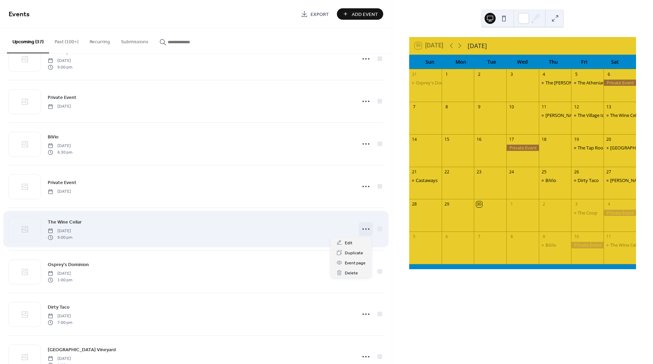 Image resolution: width=653 pixels, height=364 pixels. Describe the element at coordinates (576, 171) in the screenshot. I see `div: 26` at that location.